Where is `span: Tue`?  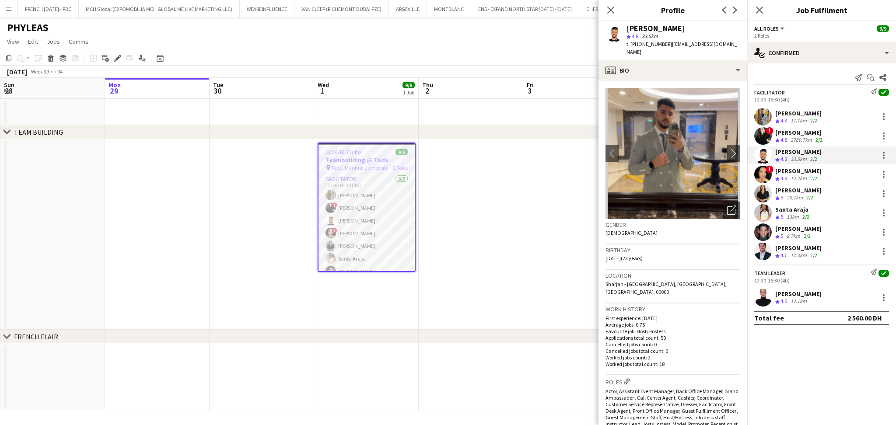 span: Tue is located at coordinates (218, 85).